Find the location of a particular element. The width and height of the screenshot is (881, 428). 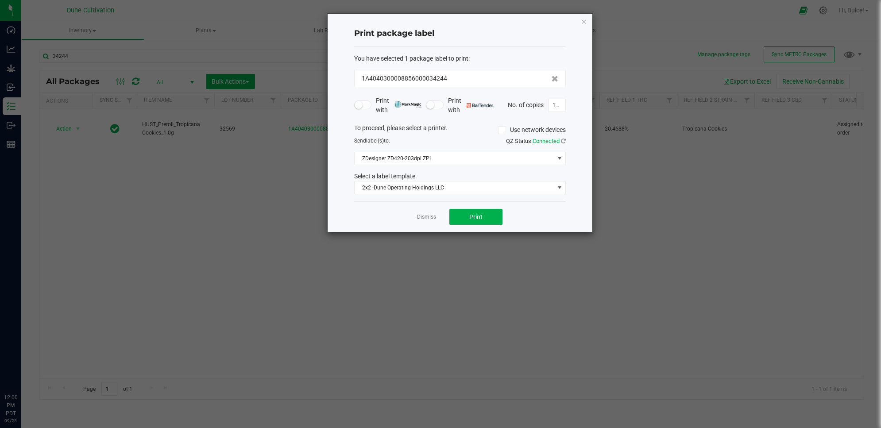

span: You have selected 1 package label to print is located at coordinates (411, 58).